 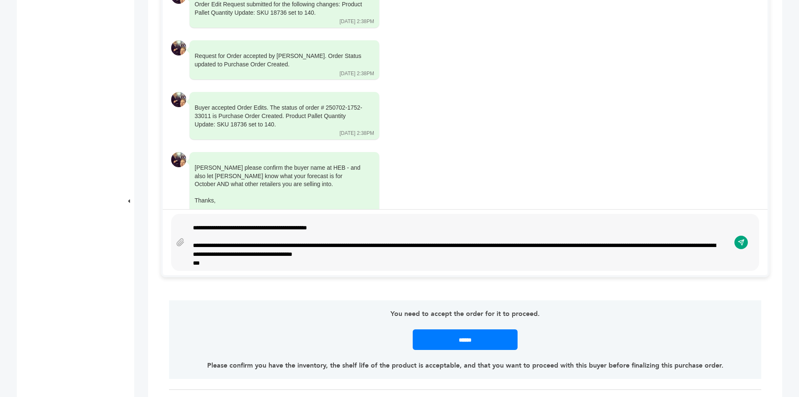 What do you see at coordinates (279, 8) in the screenshot?
I see `div: Order Edit Request submitted for the following changes: Product Pallet Quantity Update: SKU 18736...` at bounding box center [279, 8].